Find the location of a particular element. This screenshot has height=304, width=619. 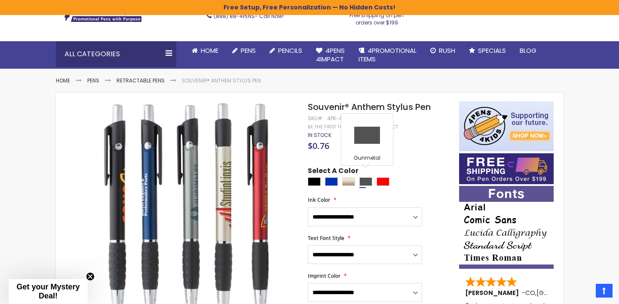

span: $0.76 is located at coordinates (318, 146).